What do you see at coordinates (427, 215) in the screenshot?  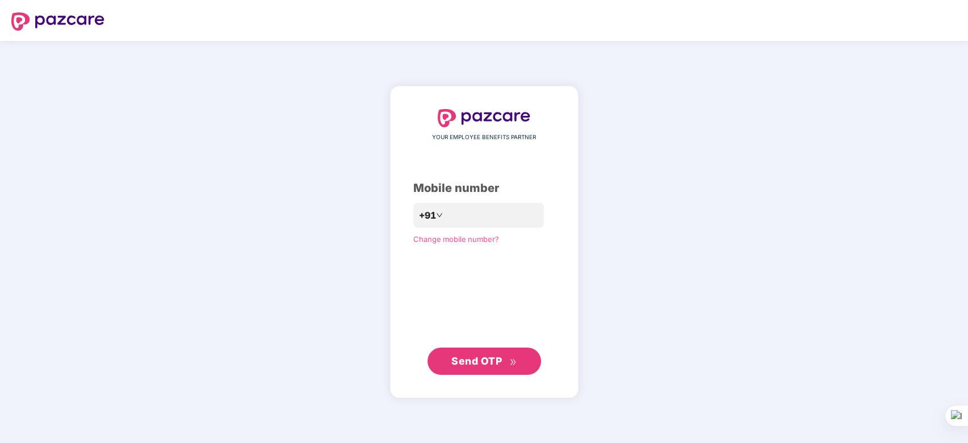 I see `span: +91` at bounding box center [427, 215].